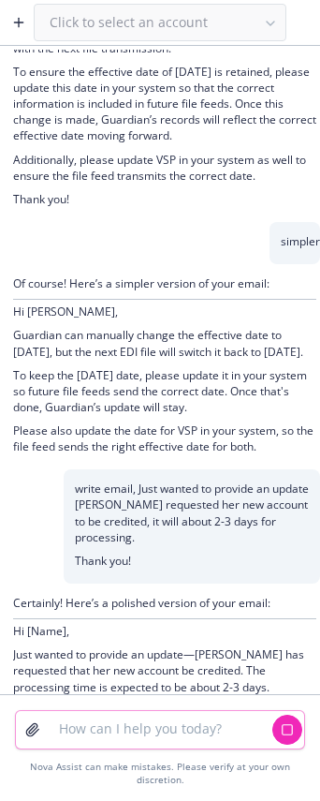 The image size is (320, 801). I want to click on p: Hi [Name],, so click(165, 630).